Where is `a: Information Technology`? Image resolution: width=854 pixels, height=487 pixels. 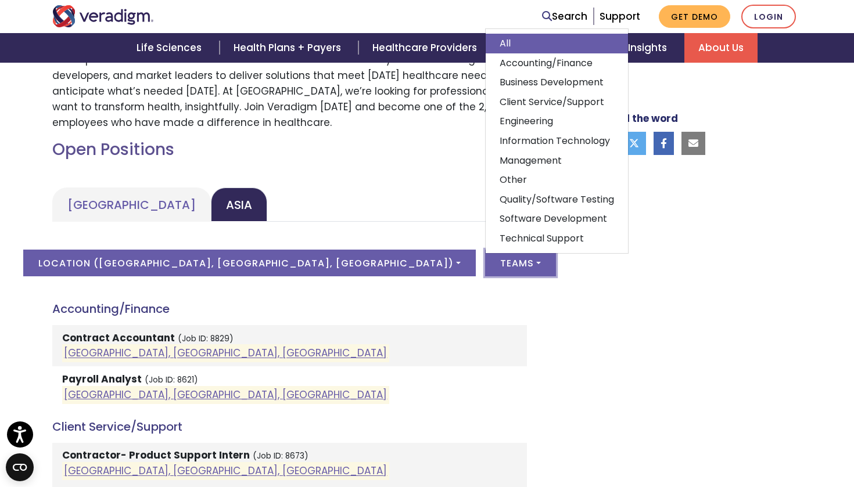
a: Information Technology is located at coordinates (556, 141).